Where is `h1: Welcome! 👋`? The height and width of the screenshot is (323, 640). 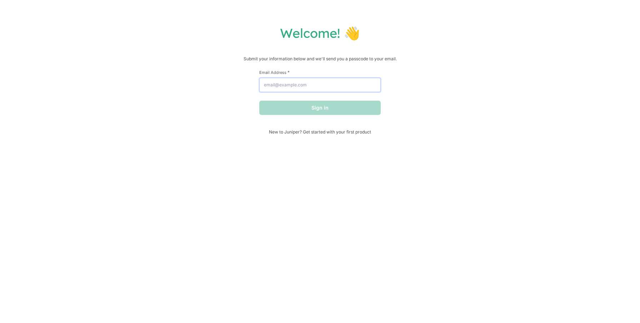
h1: Welcome! 👋 is located at coordinates (320, 33).